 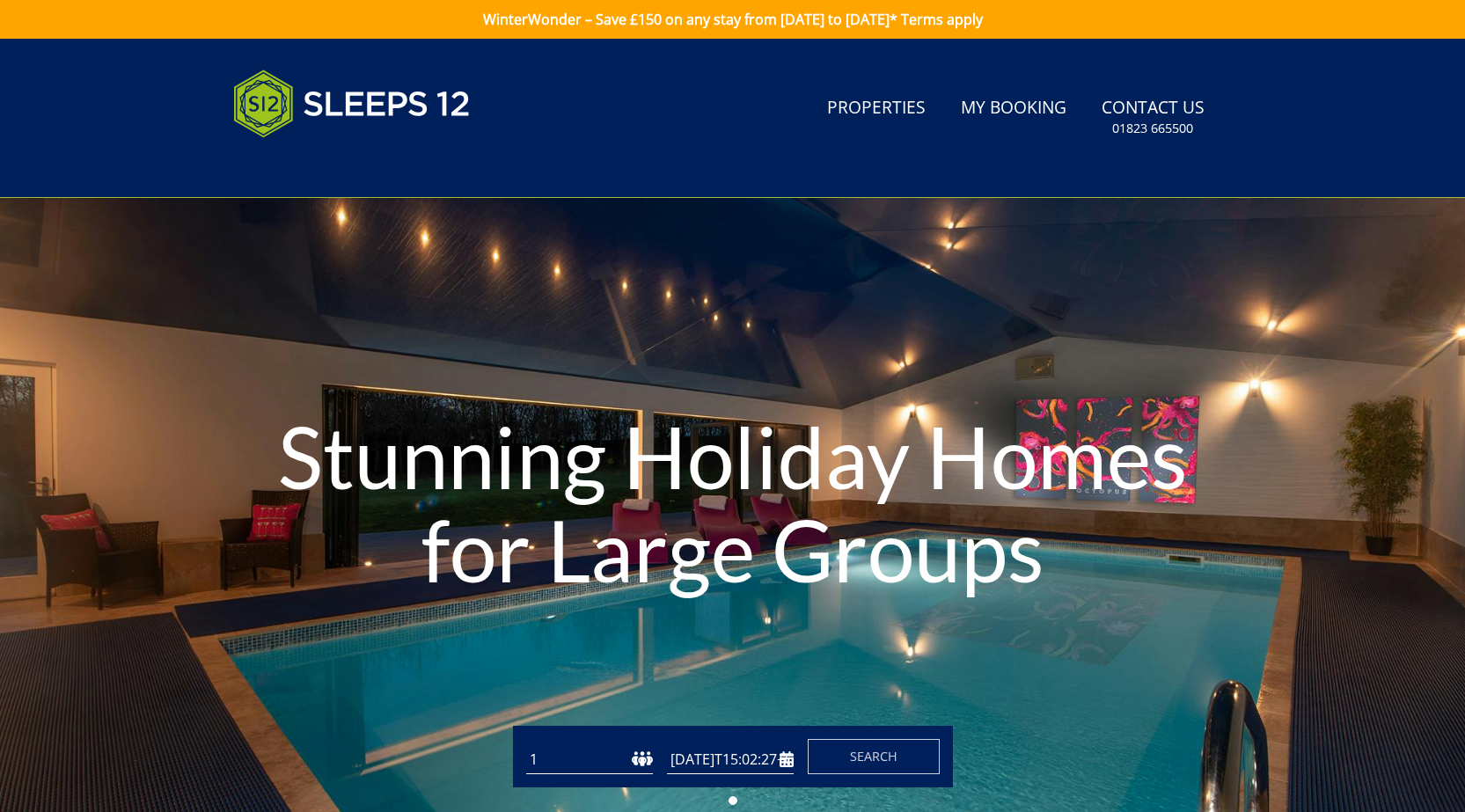 I want to click on h1: Stunning Holiday Homes for Large Groups, so click(x=732, y=503).